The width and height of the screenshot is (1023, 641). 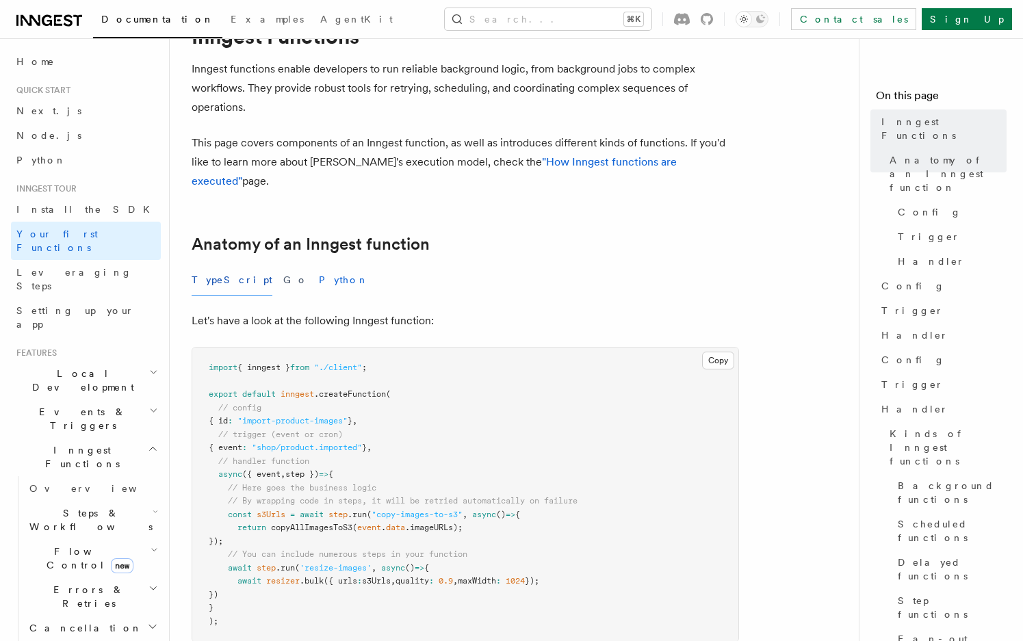 I want to click on button: Cancellation, so click(x=92, y=628).